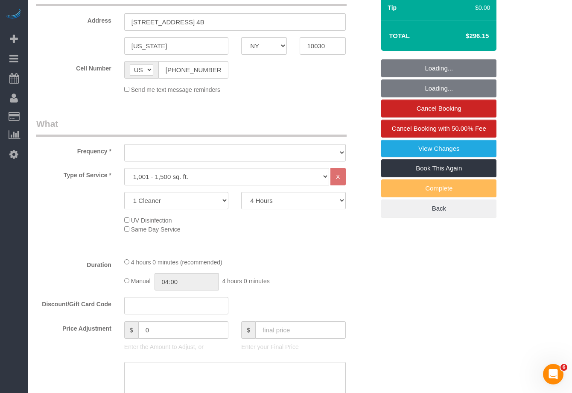 Image resolution: width=572 pixels, height=393 pixels. I want to click on label: Discount/Gift Card Code, so click(74, 302).